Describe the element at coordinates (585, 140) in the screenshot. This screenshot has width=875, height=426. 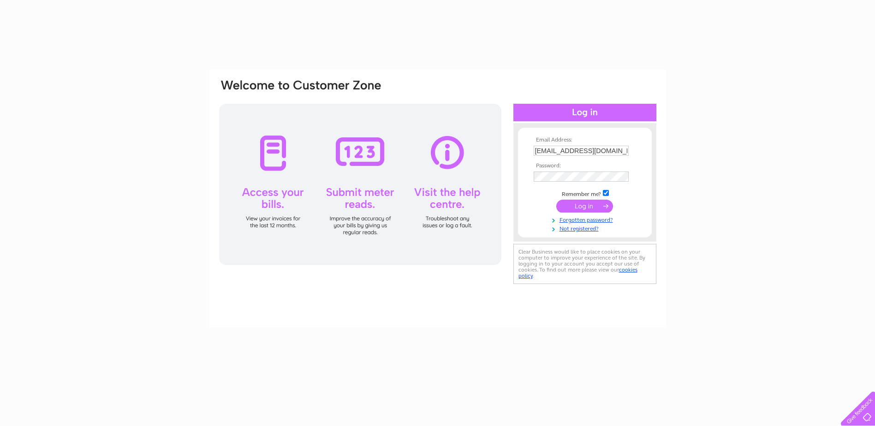
I see `th: Email Address:` at that location.